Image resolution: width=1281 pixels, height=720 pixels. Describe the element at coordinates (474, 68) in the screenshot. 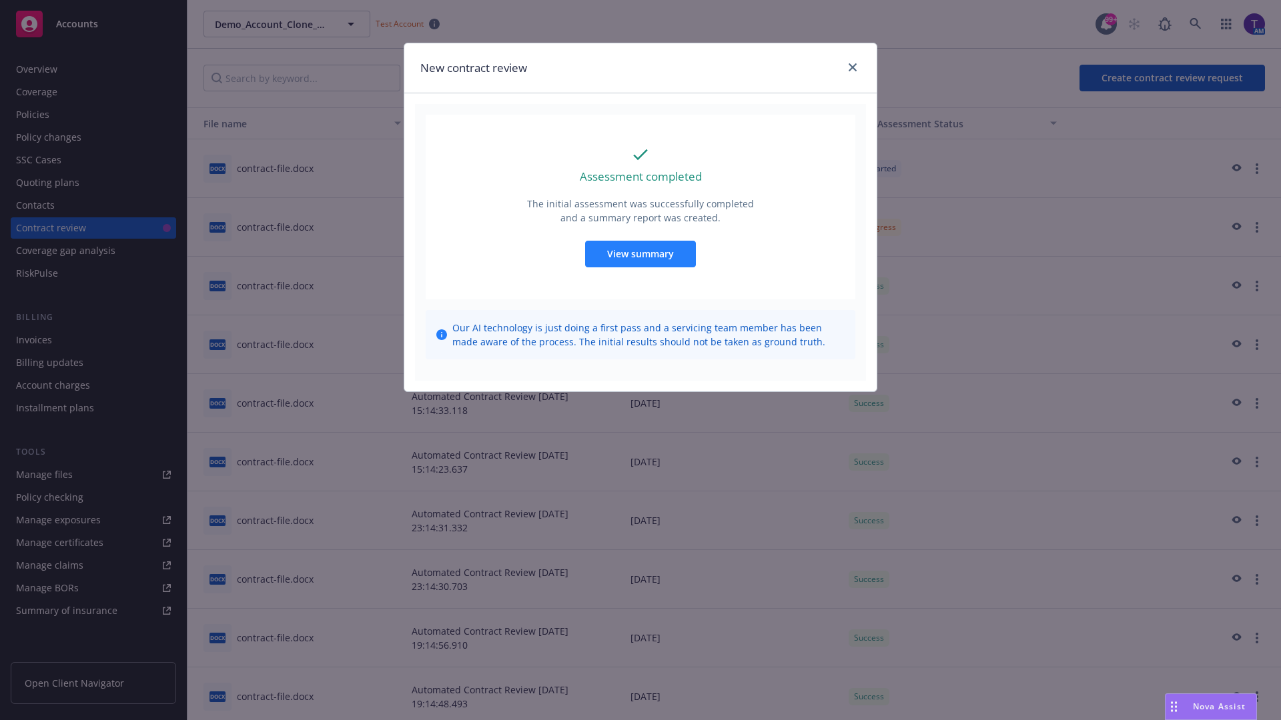

I see `h1: New contract review` at that location.